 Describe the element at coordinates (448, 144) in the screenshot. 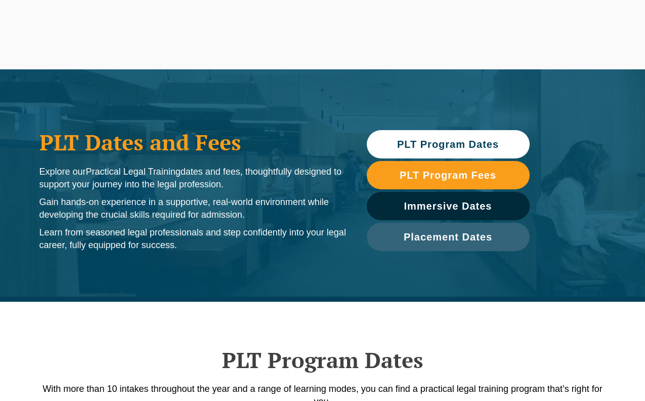

I see `a: PLT Program Dates` at that location.